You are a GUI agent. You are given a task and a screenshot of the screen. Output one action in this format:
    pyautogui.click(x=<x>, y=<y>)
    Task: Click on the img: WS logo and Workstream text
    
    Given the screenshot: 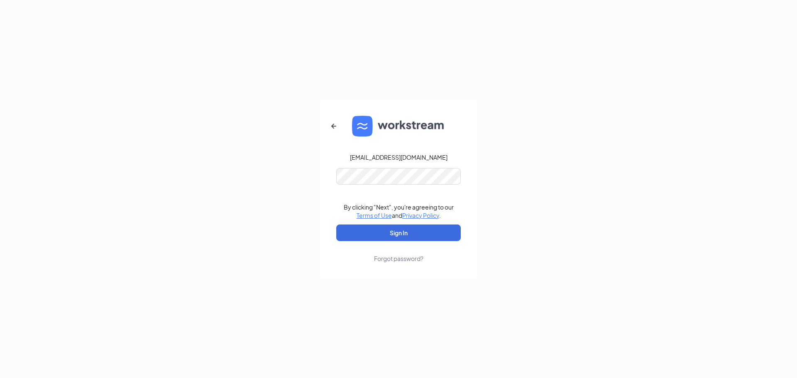 What is the action you would take?
    pyautogui.click(x=398, y=126)
    